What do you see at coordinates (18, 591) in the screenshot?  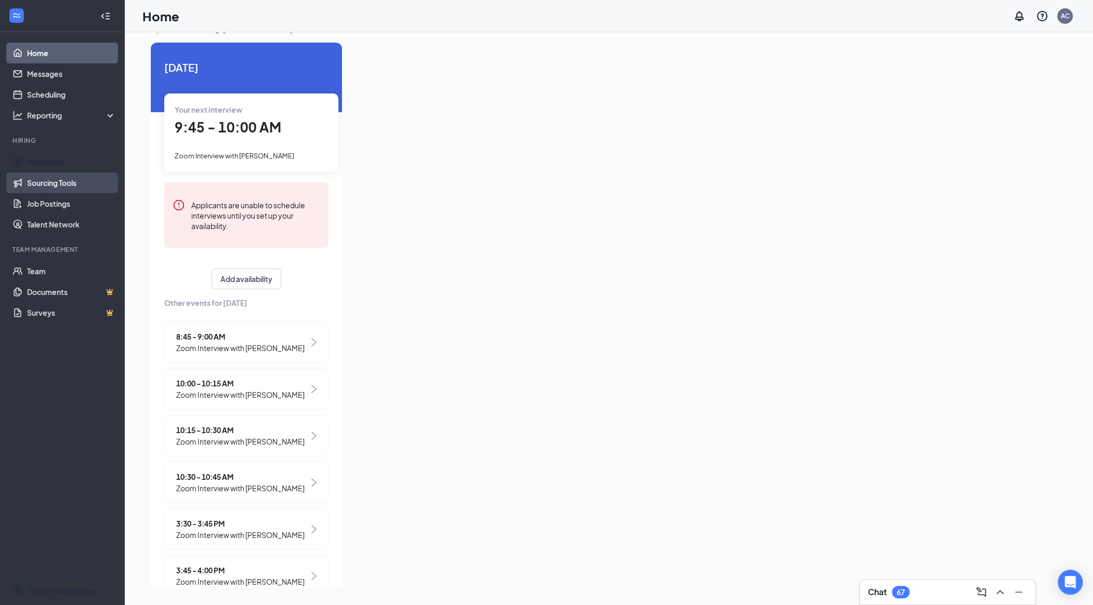 I see `svg: Settings` at bounding box center [18, 591].